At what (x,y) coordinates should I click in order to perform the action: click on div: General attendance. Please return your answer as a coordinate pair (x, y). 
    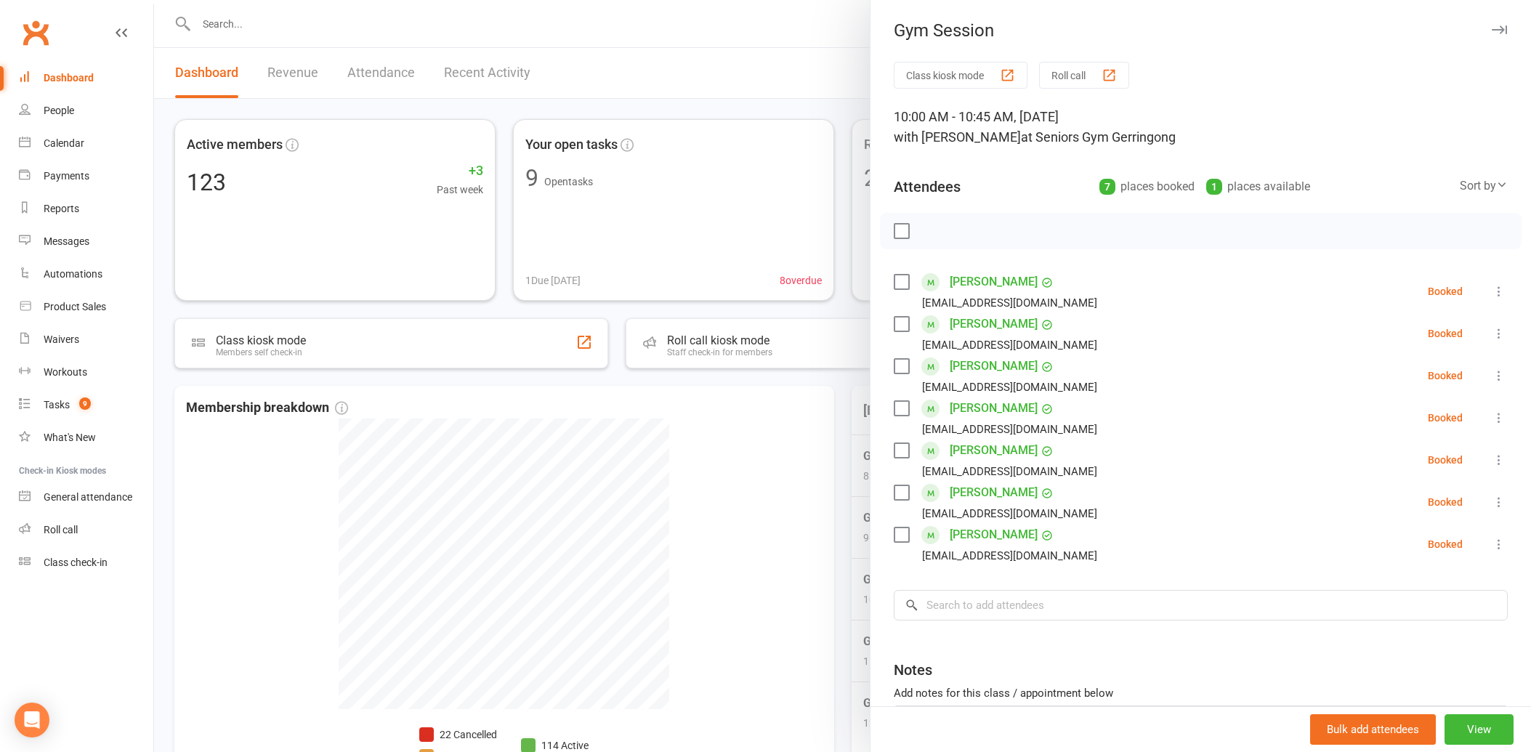
    Looking at the image, I should click on (88, 497).